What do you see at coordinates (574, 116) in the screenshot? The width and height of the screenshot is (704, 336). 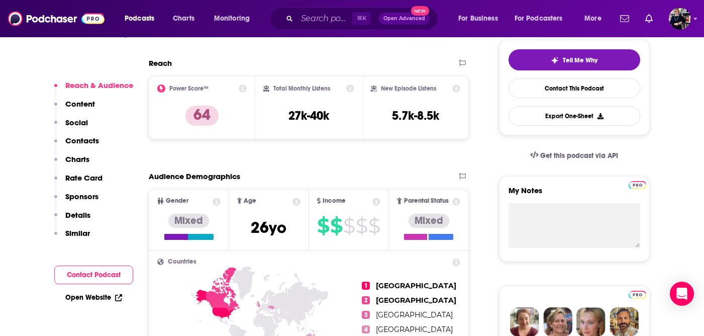 I see `button: Export One-Sheet` at bounding box center [574, 116].